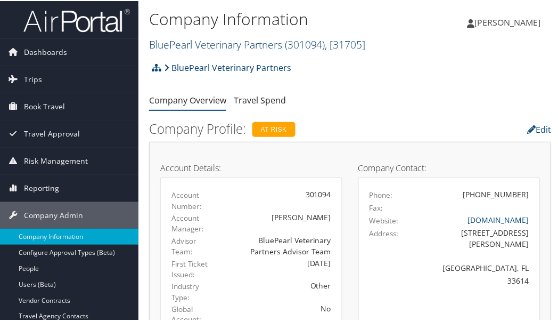 The width and height of the screenshot is (558, 321). I want to click on span: Reporting, so click(42, 187).